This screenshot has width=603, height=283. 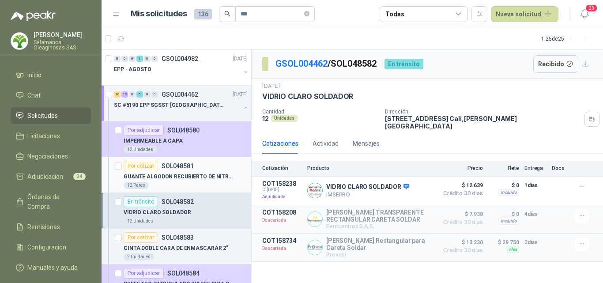 What do you see at coordinates (282, 241) in the screenshot?
I see `p: COT158734` at bounding box center [282, 241].